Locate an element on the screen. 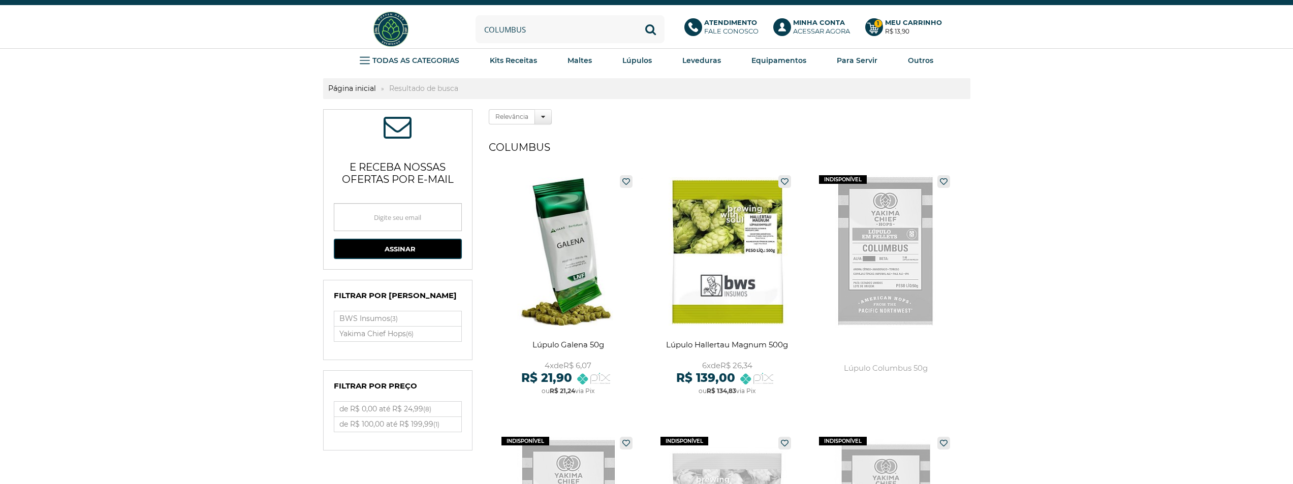 The height and width of the screenshot is (484, 1293). a: Kits Receitas is located at coordinates (513, 60).